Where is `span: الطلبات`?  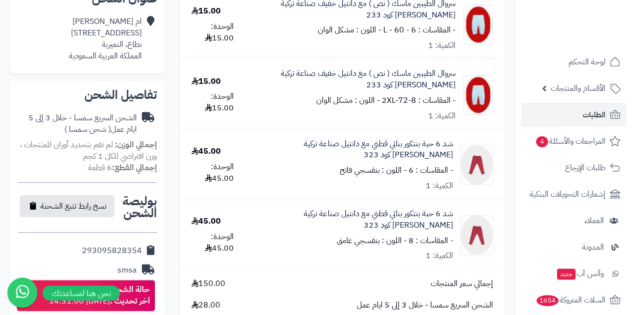 span: الطلبات is located at coordinates (594, 115).